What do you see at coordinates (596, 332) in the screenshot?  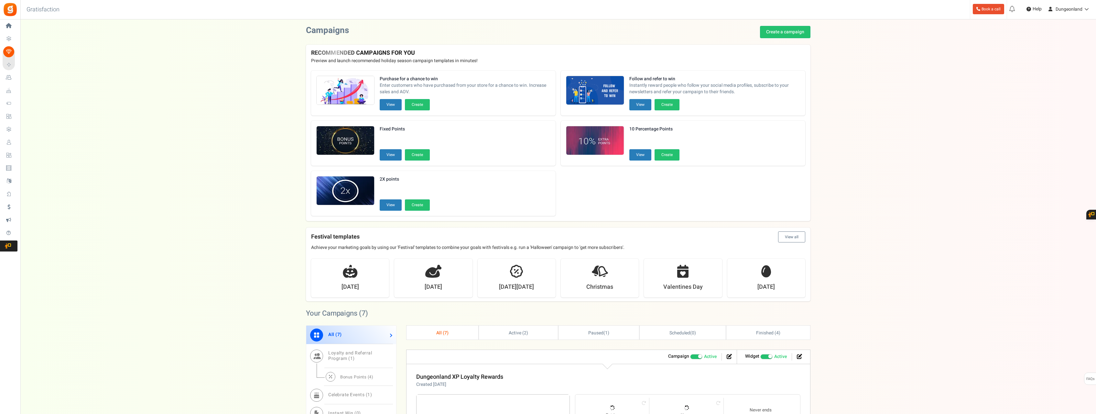 I see `span: Paused` at bounding box center [596, 332].